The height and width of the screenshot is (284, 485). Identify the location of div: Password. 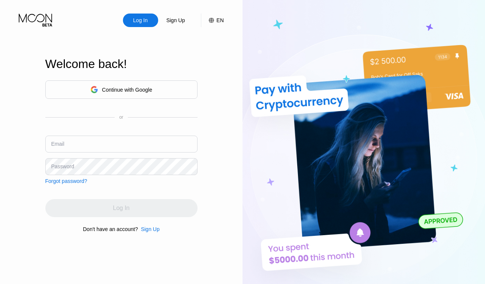
(63, 166).